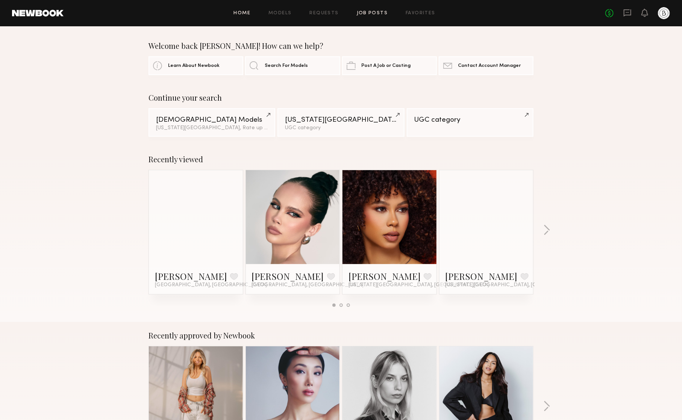  Describe the element at coordinates (341, 336) in the screenshot. I see `div: Recently approved by Newbook` at that location.